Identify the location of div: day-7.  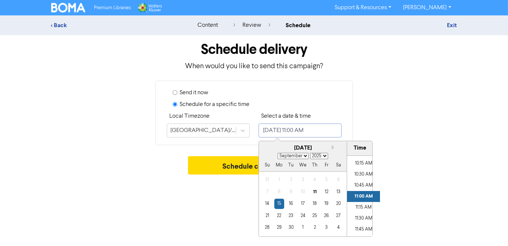
(267, 191).